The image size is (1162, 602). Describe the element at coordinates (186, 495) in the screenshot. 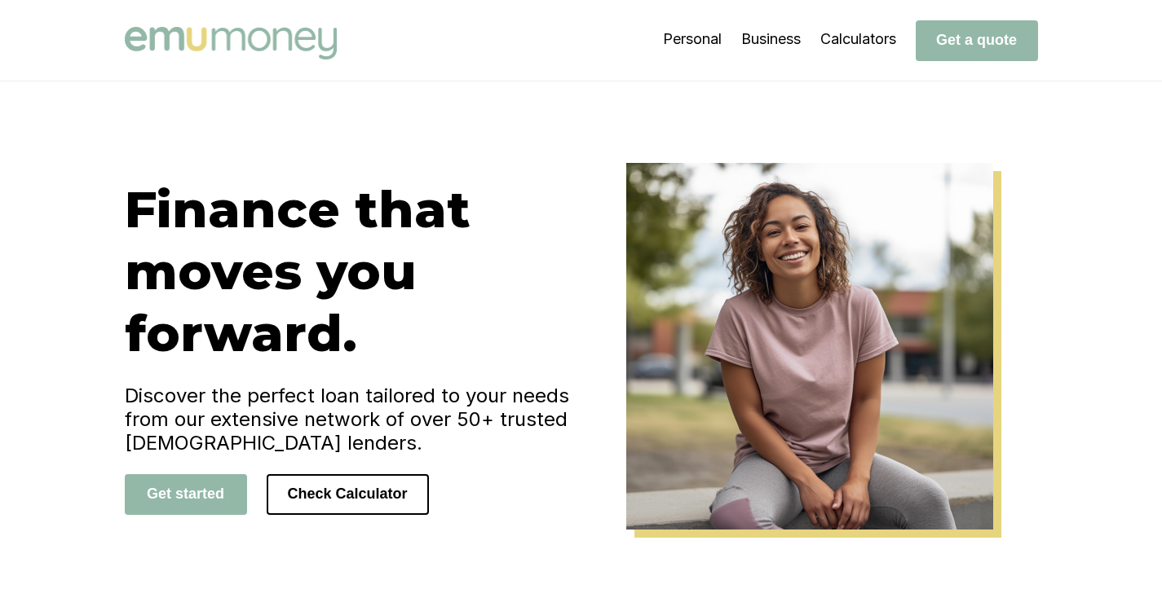

I see `button: Get started` at that location.